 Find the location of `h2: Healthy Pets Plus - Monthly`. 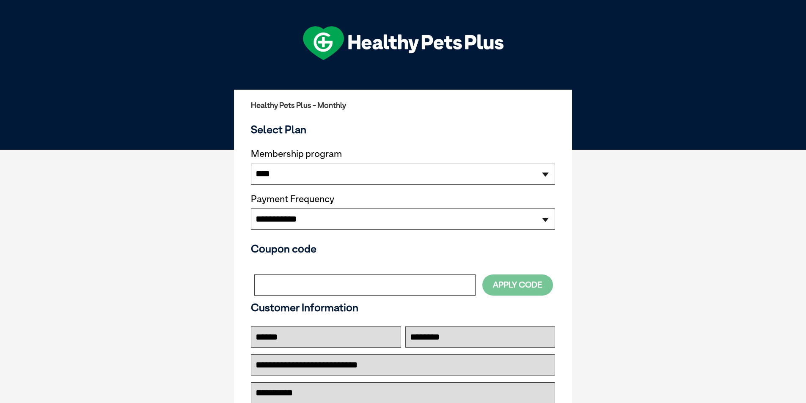

h2: Healthy Pets Plus - Monthly is located at coordinates (403, 105).